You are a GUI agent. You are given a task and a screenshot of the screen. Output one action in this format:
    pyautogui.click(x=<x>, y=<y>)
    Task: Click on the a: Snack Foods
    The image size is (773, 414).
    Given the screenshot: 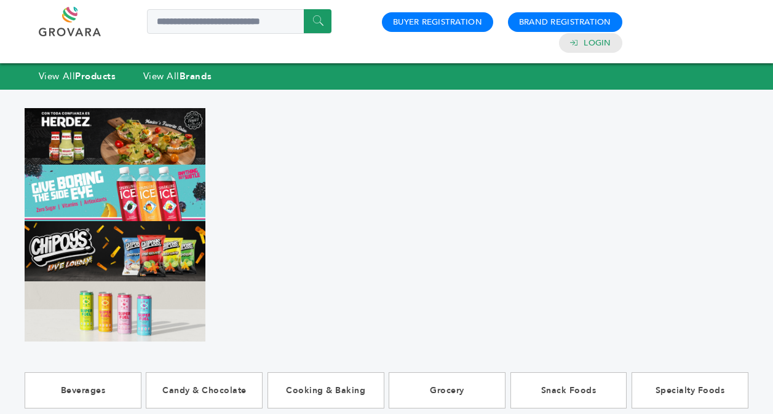 What is the action you would take?
    pyautogui.click(x=569, y=390)
    